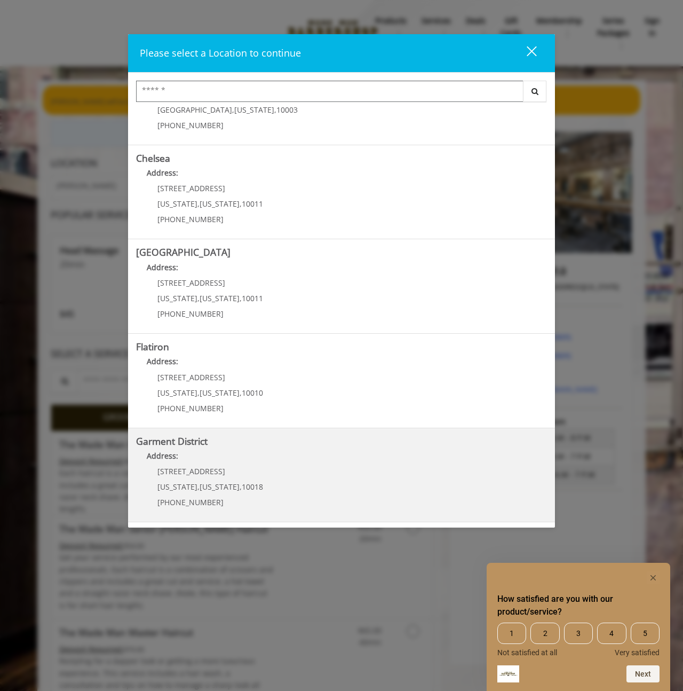  Describe the element at coordinates (528, 652) in the screenshot. I see `span: Not satisfied at all` at that location.